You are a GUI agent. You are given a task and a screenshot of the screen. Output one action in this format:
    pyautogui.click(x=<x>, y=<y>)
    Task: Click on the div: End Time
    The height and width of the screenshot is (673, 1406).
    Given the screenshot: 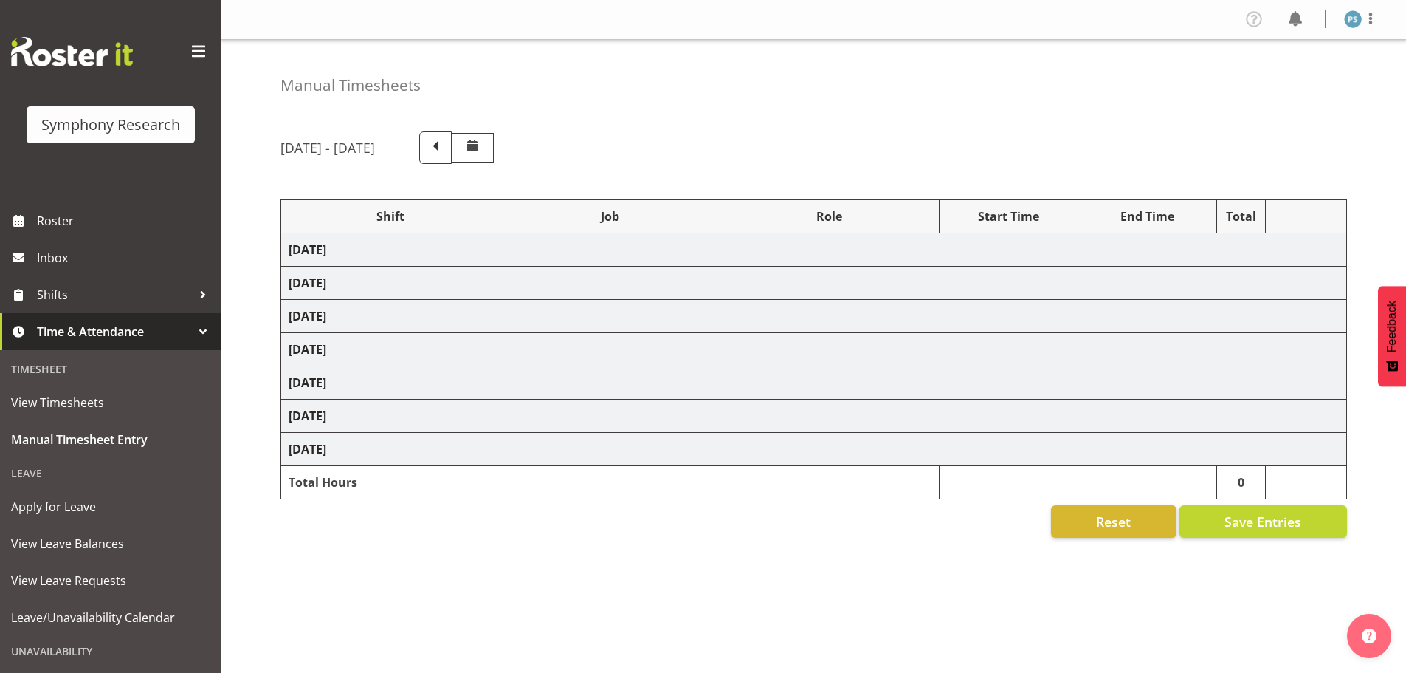 What is the action you would take?
    pyautogui.click(x=1147, y=216)
    